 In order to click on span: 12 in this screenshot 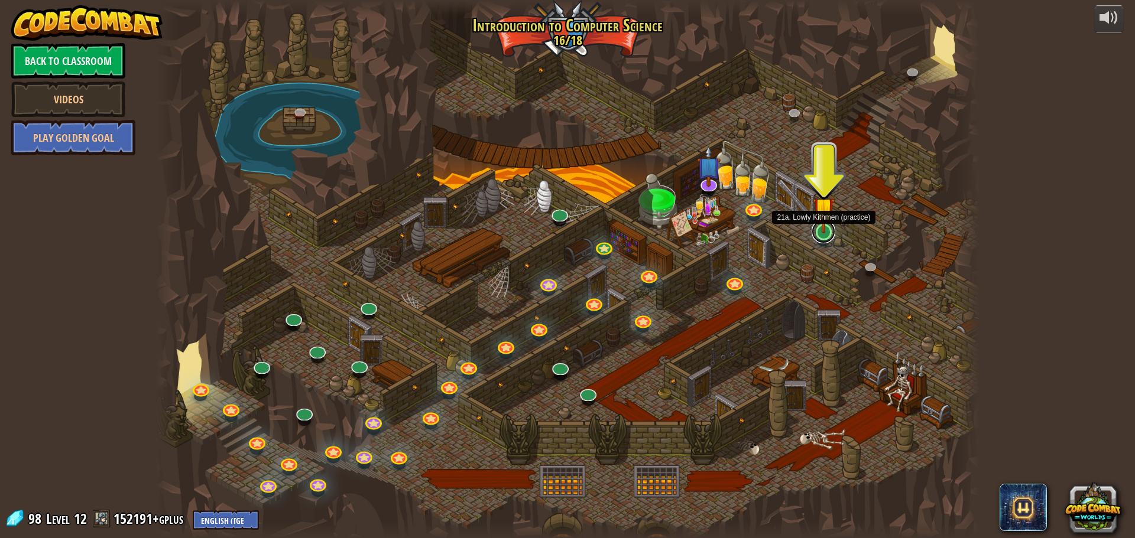, I will do `click(80, 519)`.